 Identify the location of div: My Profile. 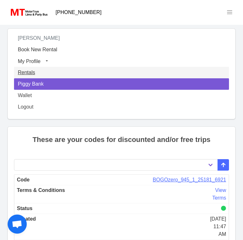
(121, 61).